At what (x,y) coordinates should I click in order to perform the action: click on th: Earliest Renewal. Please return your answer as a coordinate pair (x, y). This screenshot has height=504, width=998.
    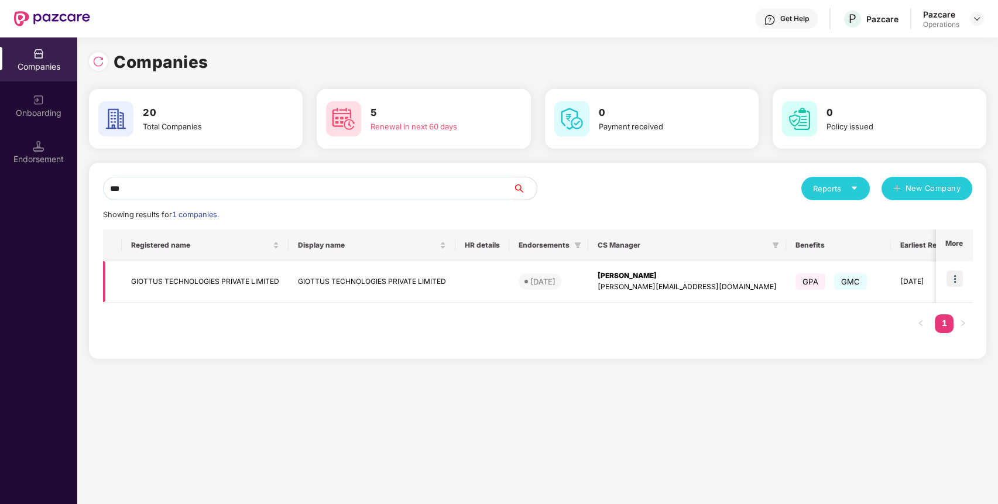
    Looking at the image, I should click on (928, 245).